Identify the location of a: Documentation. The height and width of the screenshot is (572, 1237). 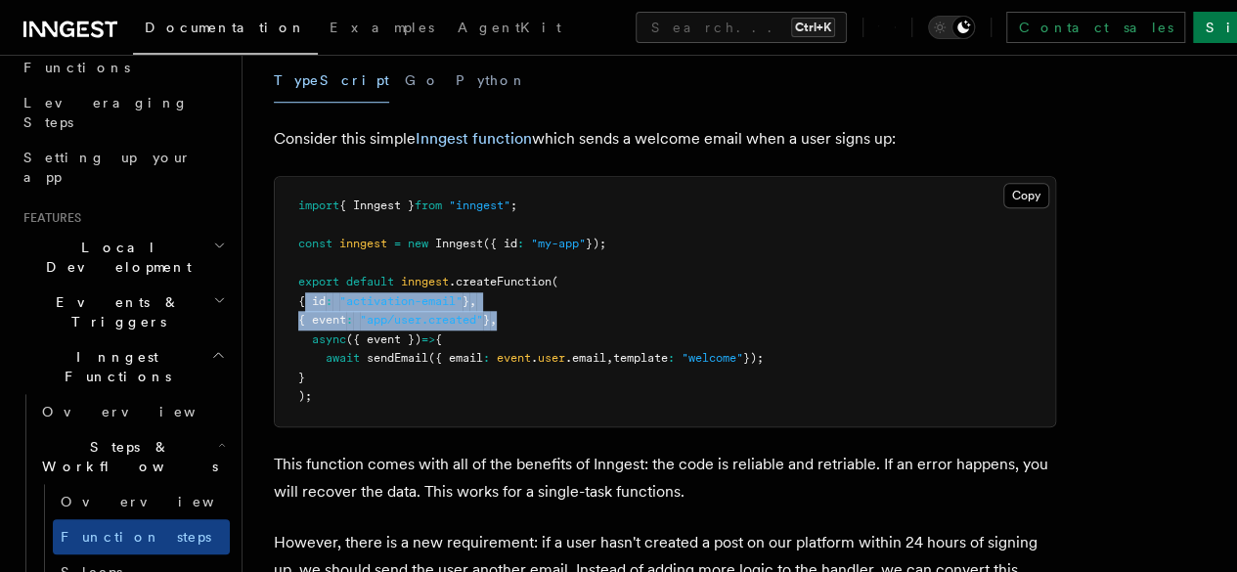
(225, 30).